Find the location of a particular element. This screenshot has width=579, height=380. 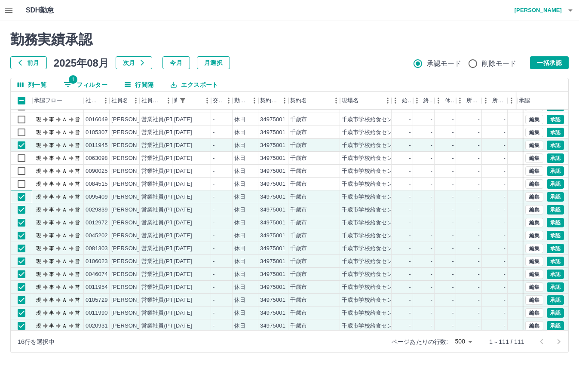

div: 0063098 is located at coordinates (97, 158).